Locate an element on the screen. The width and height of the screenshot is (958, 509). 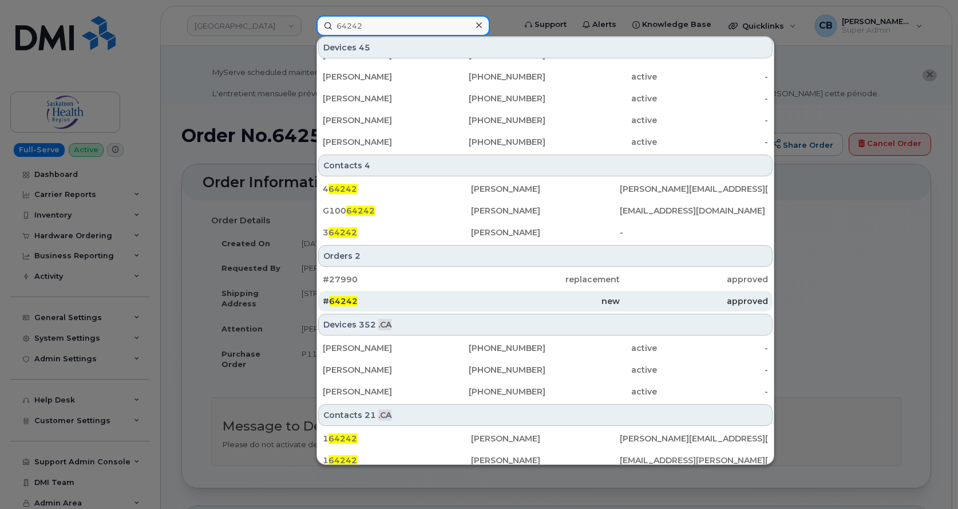
div: Orders is located at coordinates (545, 256).